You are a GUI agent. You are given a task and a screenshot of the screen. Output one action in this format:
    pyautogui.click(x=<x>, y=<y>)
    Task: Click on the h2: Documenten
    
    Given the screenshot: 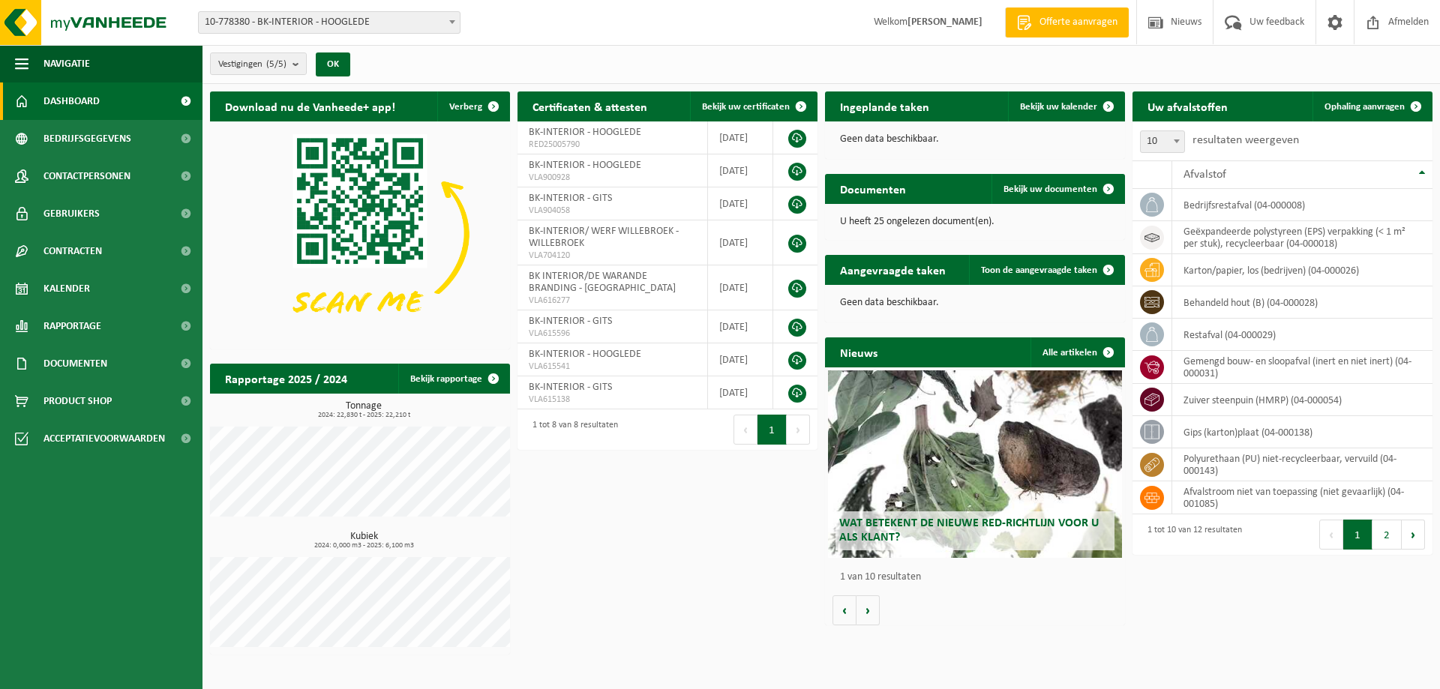 What is the action you would take?
    pyautogui.click(x=873, y=188)
    